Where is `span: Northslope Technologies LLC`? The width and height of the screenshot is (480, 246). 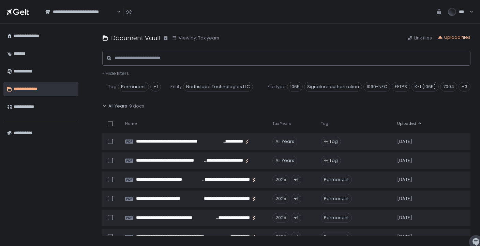 span: Northslope Technologies LLC is located at coordinates (218, 87).